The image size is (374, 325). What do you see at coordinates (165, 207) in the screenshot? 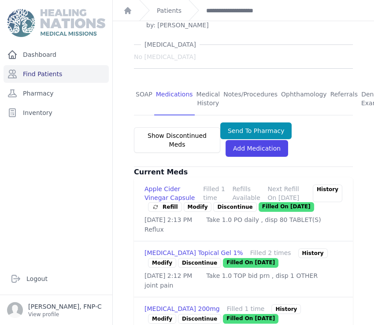
I see `span: Refill` at bounding box center [165, 207].